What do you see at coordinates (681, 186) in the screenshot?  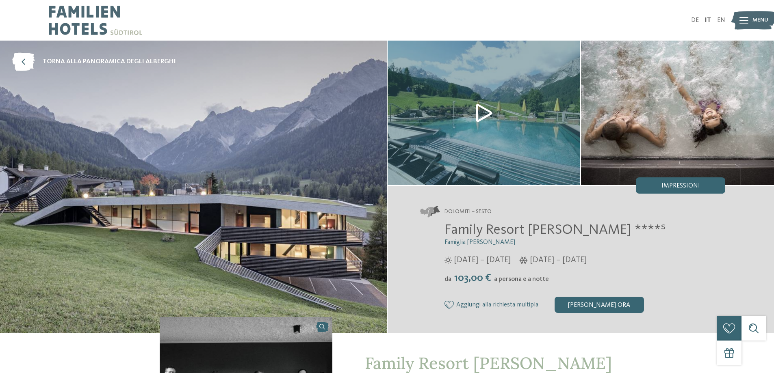 I see `span: Impressioni` at bounding box center [681, 186].